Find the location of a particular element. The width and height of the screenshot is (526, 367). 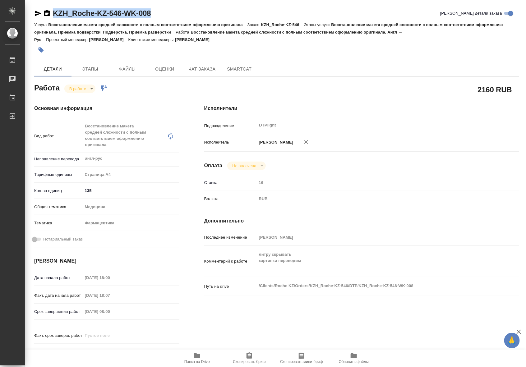

div: Медицина is located at coordinates (131, 207).